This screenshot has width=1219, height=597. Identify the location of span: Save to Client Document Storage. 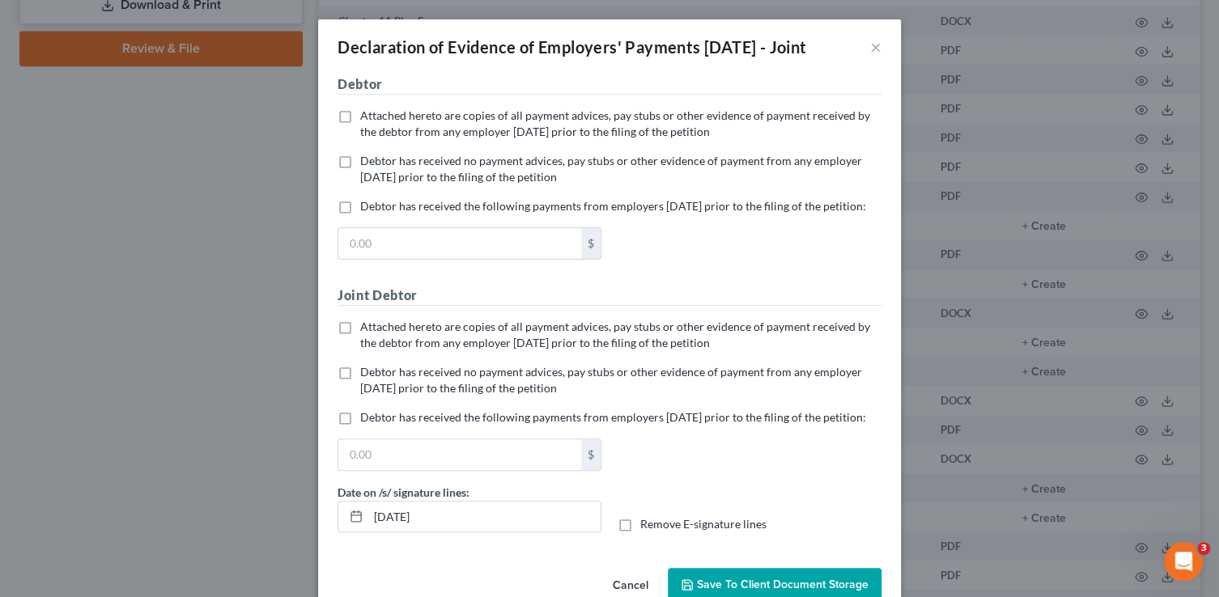
(783, 584).